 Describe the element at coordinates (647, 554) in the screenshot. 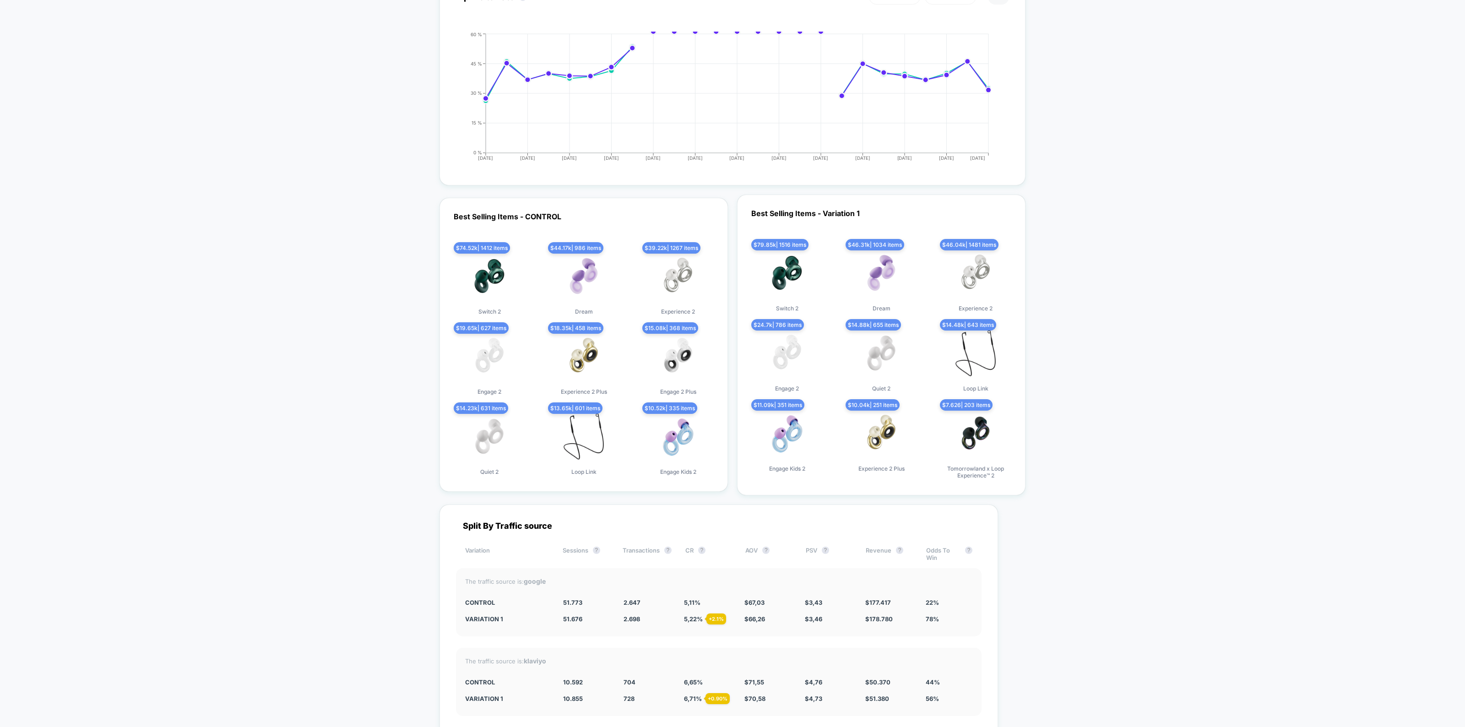

I see `div: Transactions` at that location.